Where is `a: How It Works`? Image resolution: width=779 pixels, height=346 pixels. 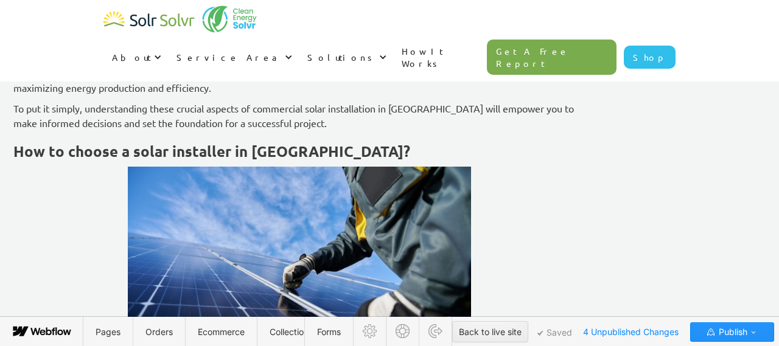 a: How It Works is located at coordinates (440, 57).